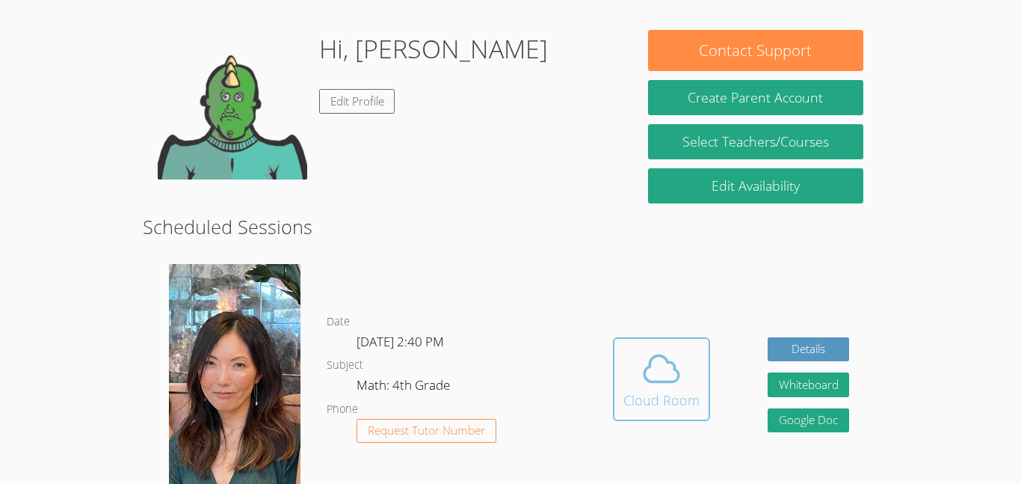 This screenshot has height=484, width=1021. I want to click on img: default.png, so click(233, 105).